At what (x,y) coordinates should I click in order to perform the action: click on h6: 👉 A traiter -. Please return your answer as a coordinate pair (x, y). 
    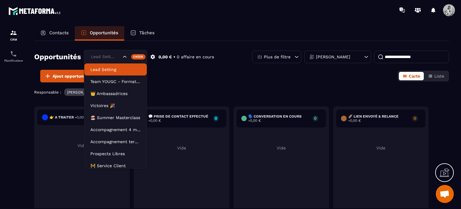
    Looking at the image, I should click on (69, 117).